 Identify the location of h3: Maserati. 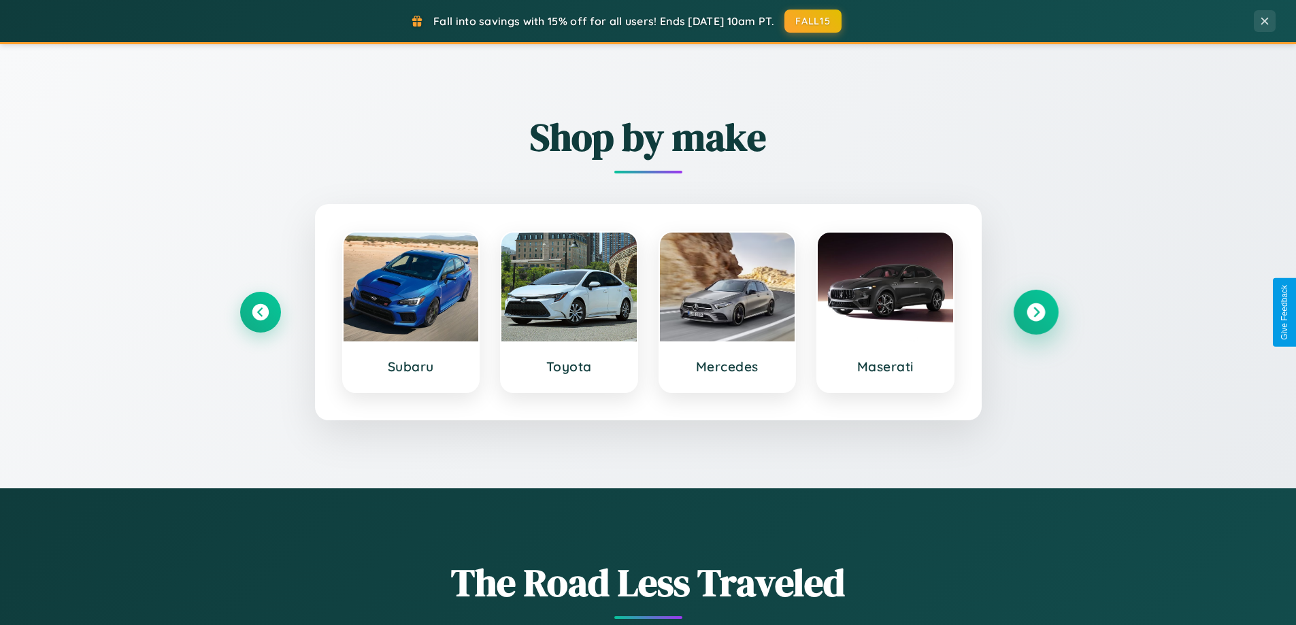
(885, 367).